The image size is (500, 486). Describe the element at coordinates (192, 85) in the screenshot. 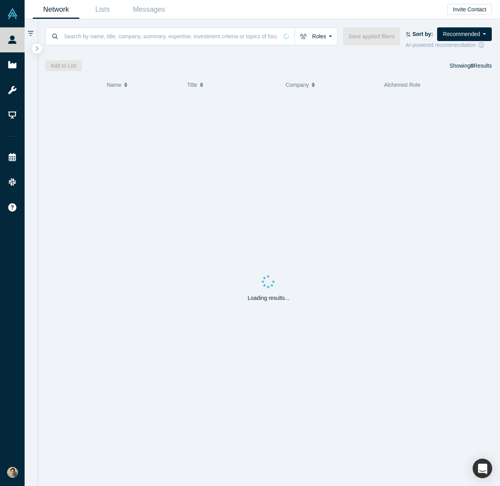

I see `span: Title` at that location.